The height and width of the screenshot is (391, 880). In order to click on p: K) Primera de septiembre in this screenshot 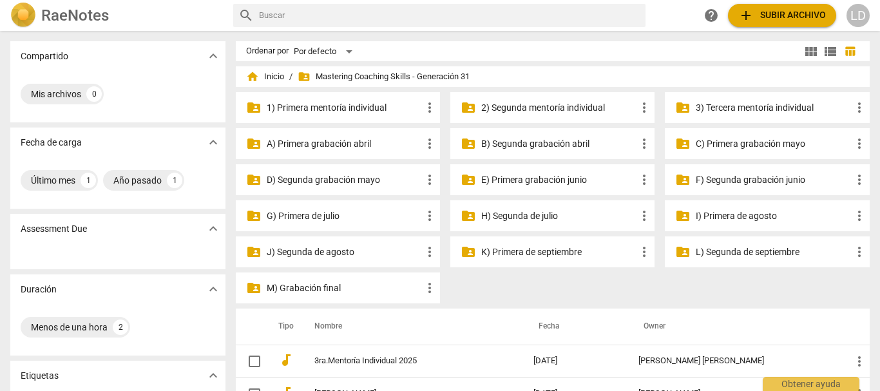, I will do `click(559, 252)`.